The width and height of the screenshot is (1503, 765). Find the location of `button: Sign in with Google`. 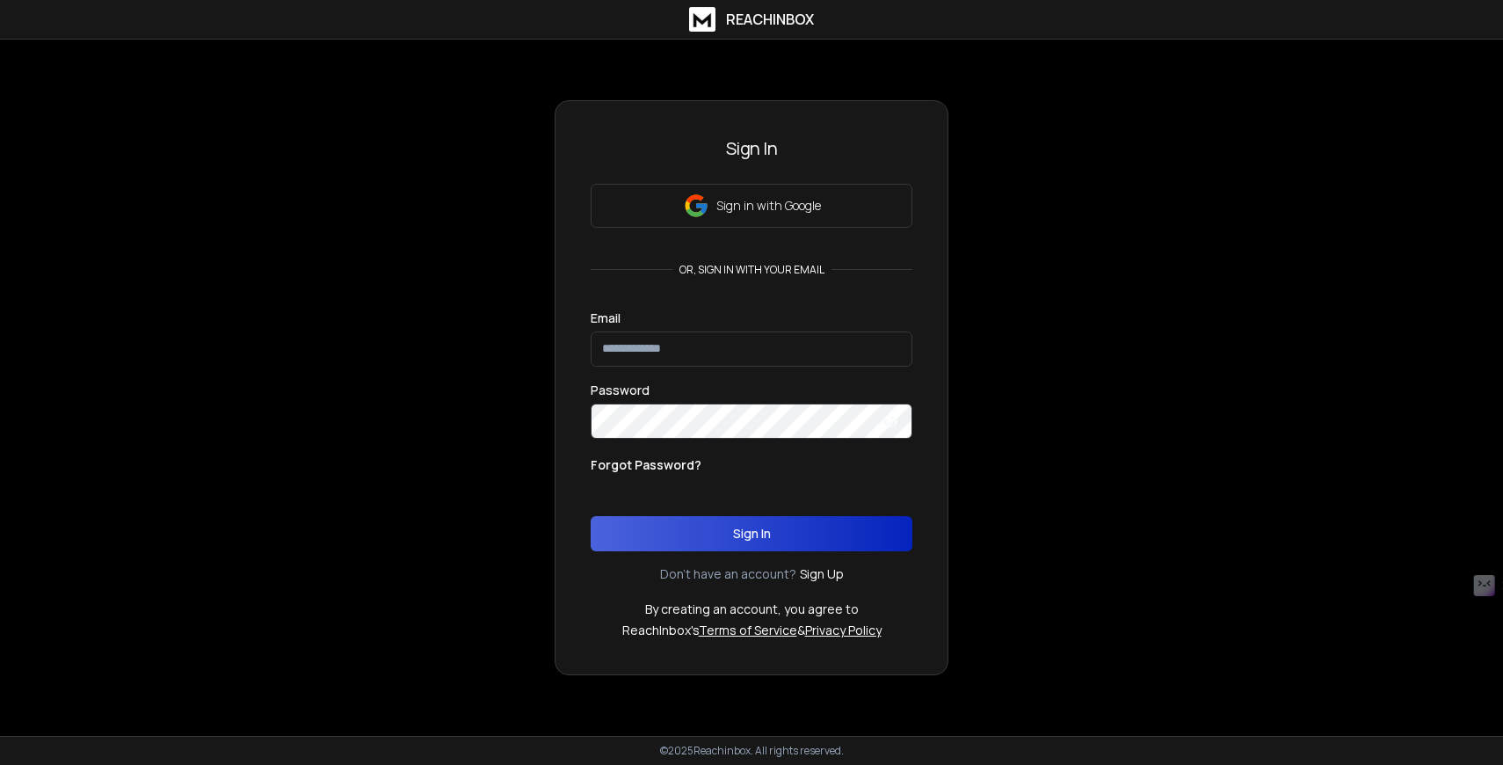

button: Sign in with Google is located at coordinates (752, 206).